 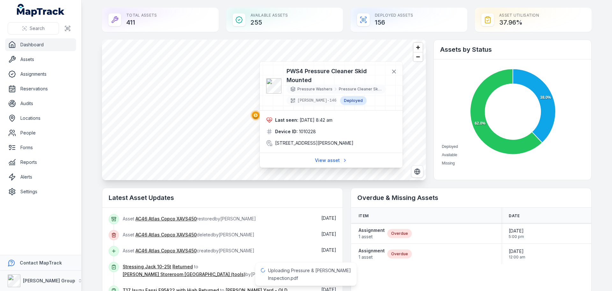 What do you see at coordinates (287, 120) in the screenshot?
I see `strong: Last seen:` at bounding box center [287, 120].